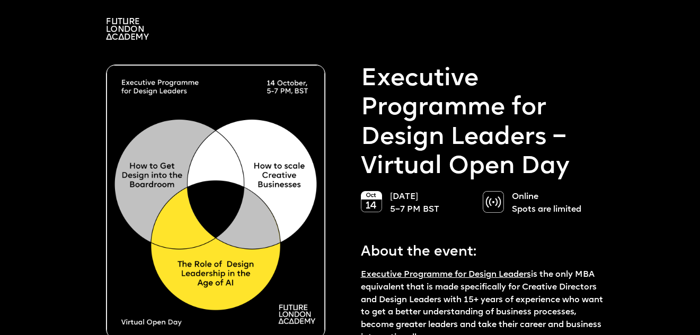 This screenshot has height=335, width=700. I want to click on p: About the event:, so click(483, 250).